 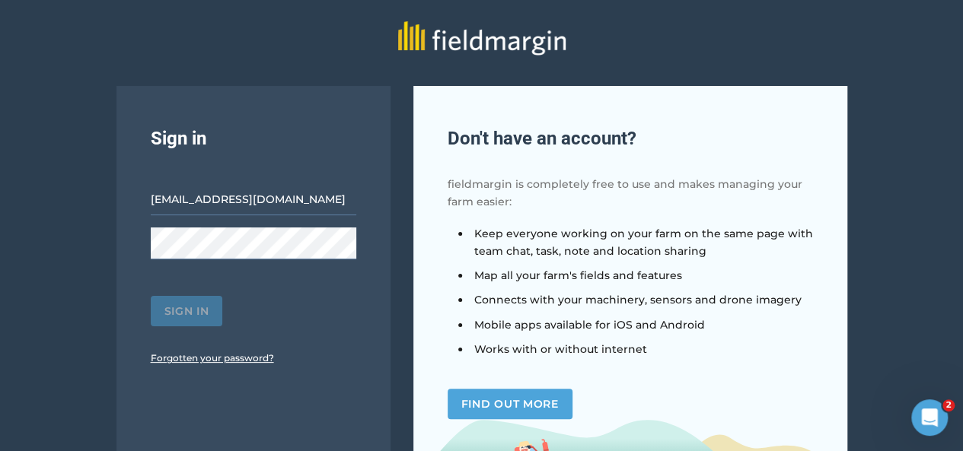 I want to click on li: Works with or without internet, so click(x=642, y=349).